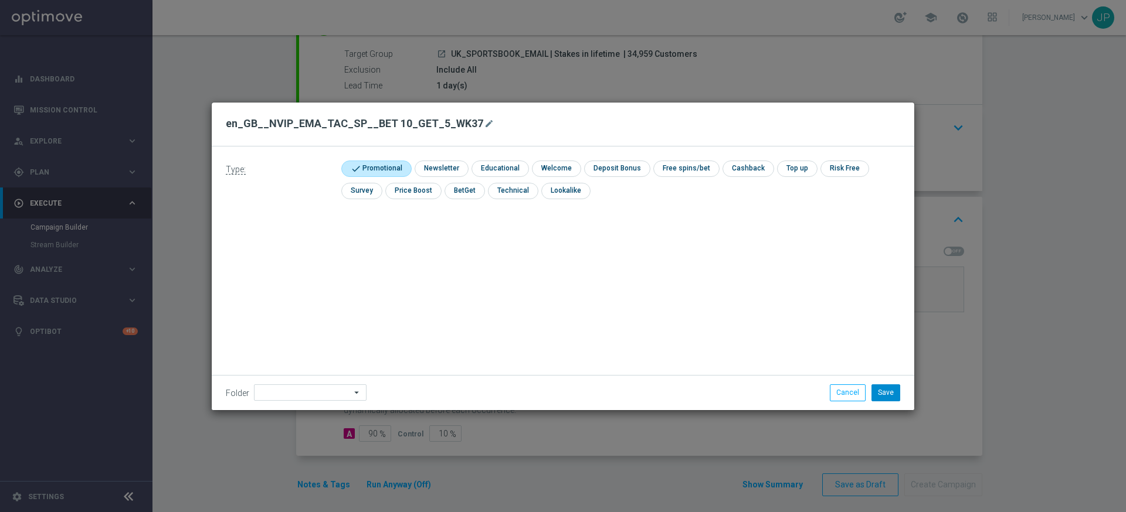 The image size is (1126, 512). What do you see at coordinates (847, 393) in the screenshot?
I see `button: Cancel` at bounding box center [847, 393].